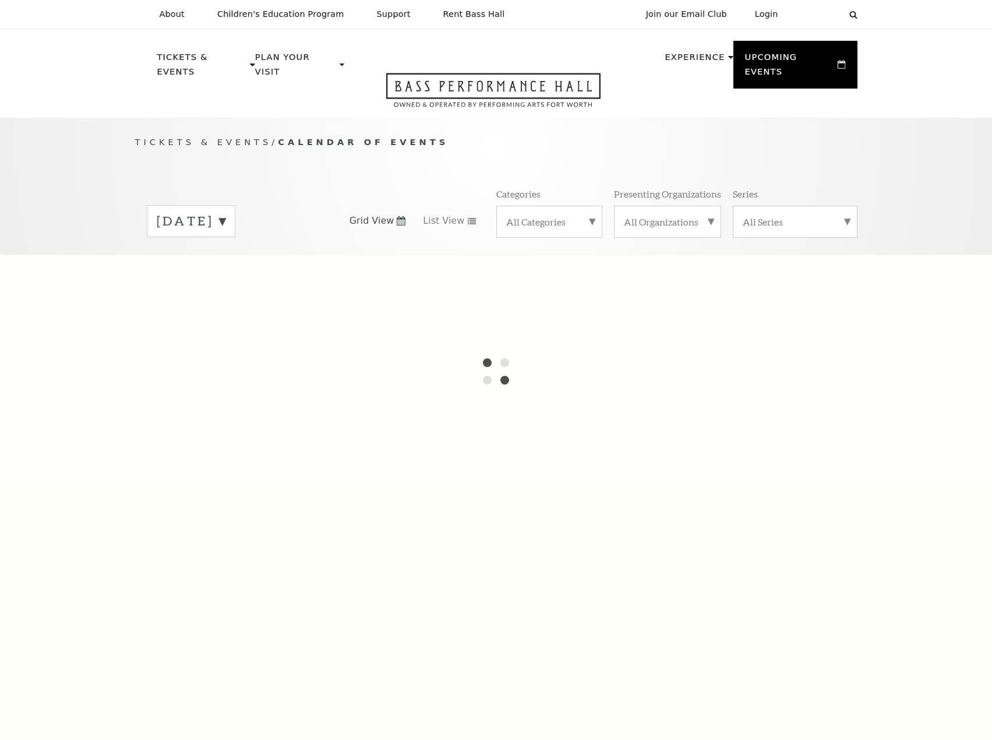 This screenshot has width=992, height=740. What do you see at coordinates (203, 142) in the screenshot?
I see `span: Tickets & Events` at bounding box center [203, 142].